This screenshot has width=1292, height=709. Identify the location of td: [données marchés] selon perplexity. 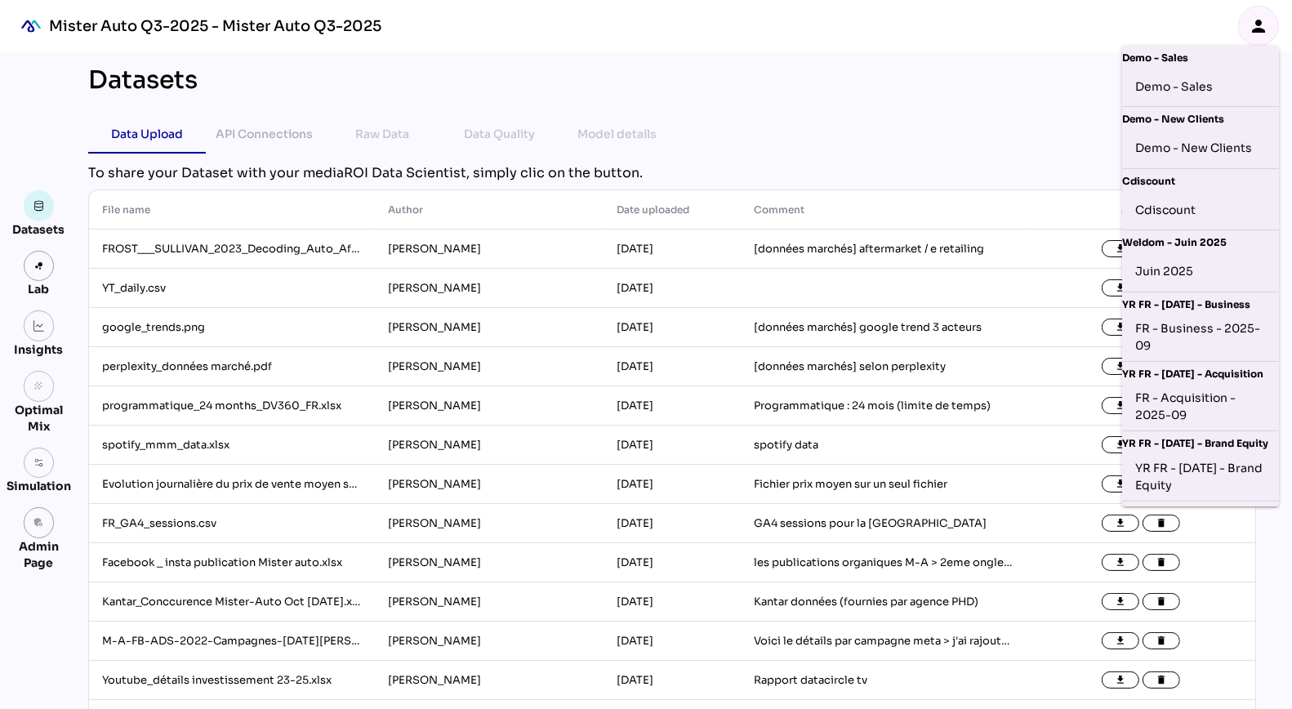
(884, 367).